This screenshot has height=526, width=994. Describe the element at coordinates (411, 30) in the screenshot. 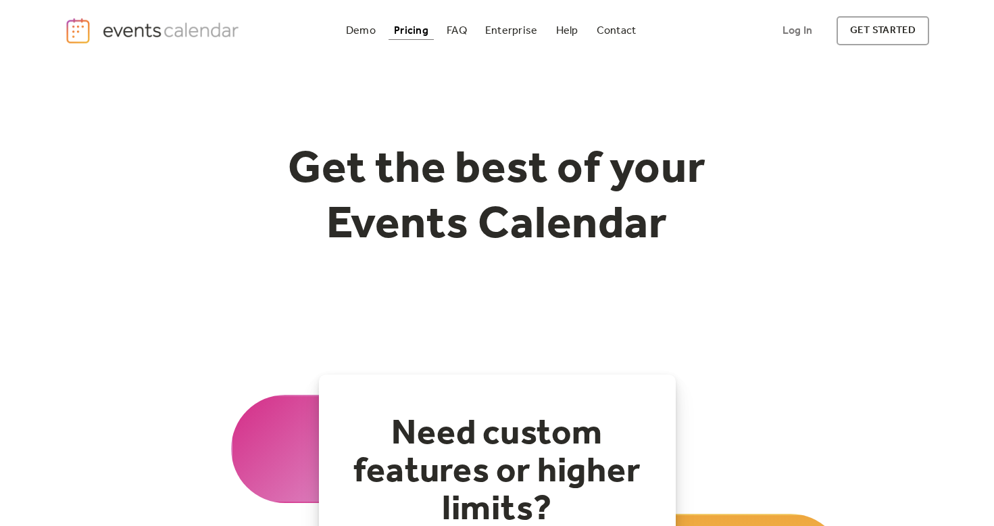

I see `div: Pricing` at that location.